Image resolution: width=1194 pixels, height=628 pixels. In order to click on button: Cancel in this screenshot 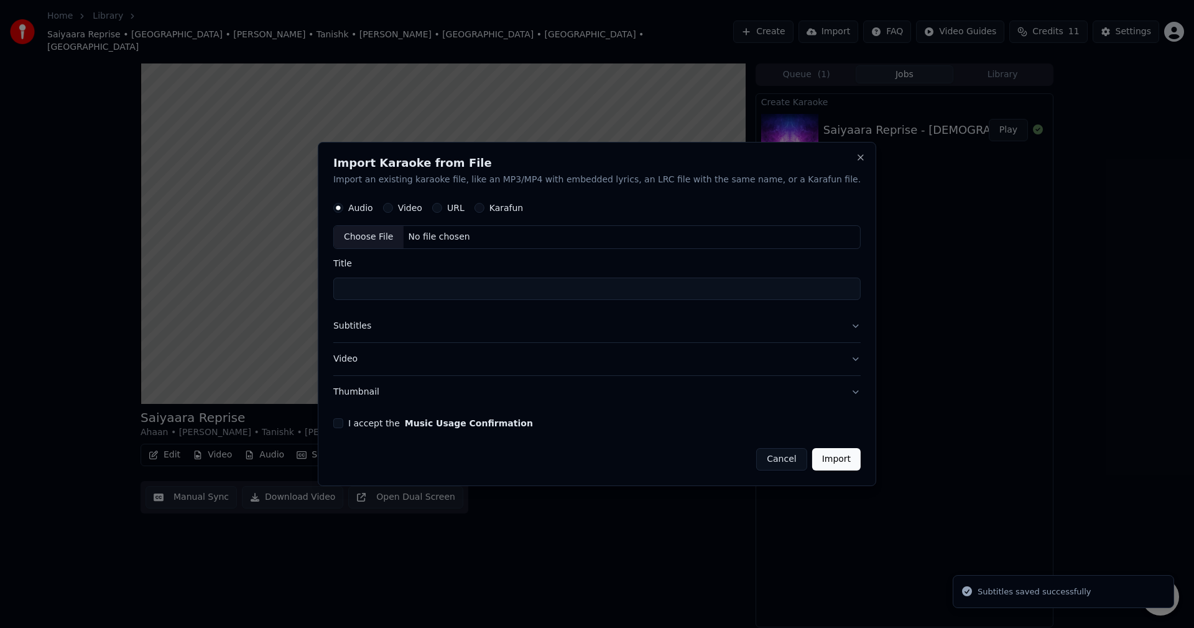, I will do `click(781, 459)`.